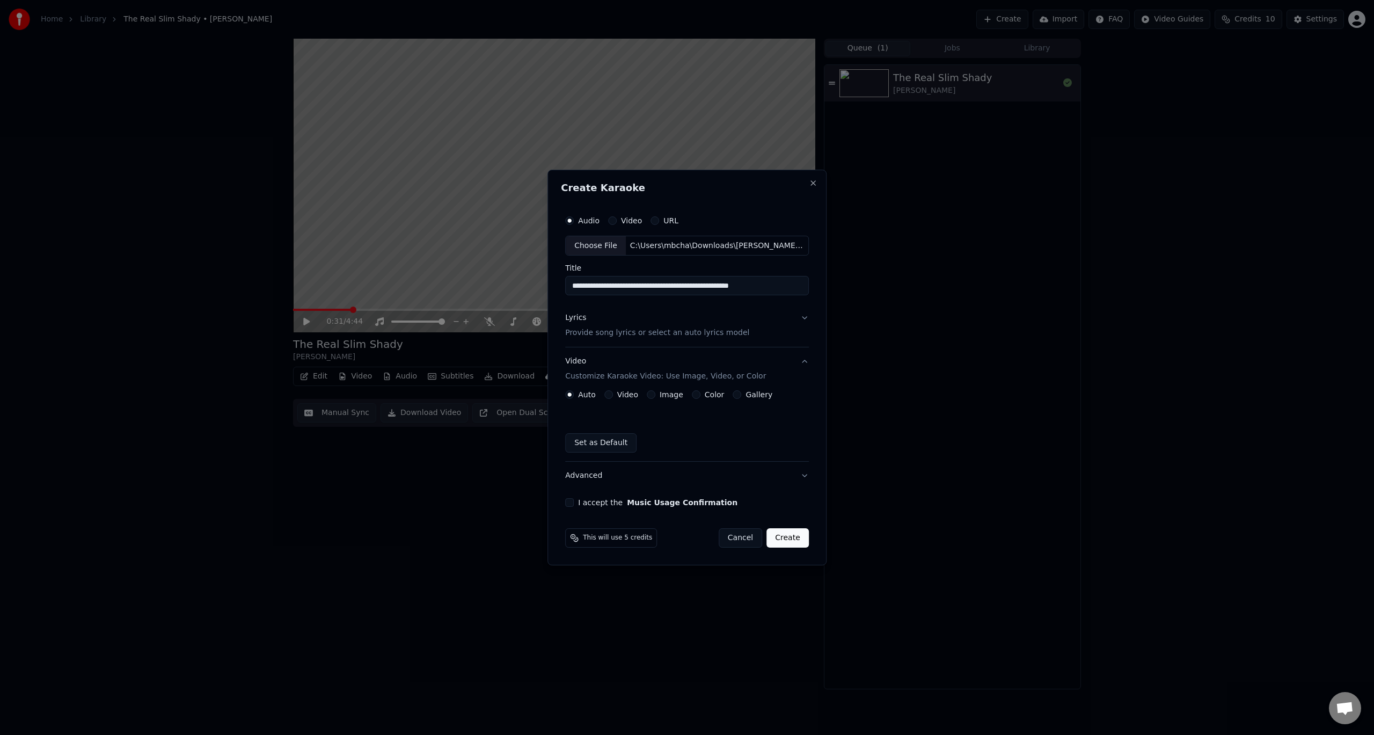 This screenshot has height=735, width=1374. I want to click on label: Auto, so click(587, 394).